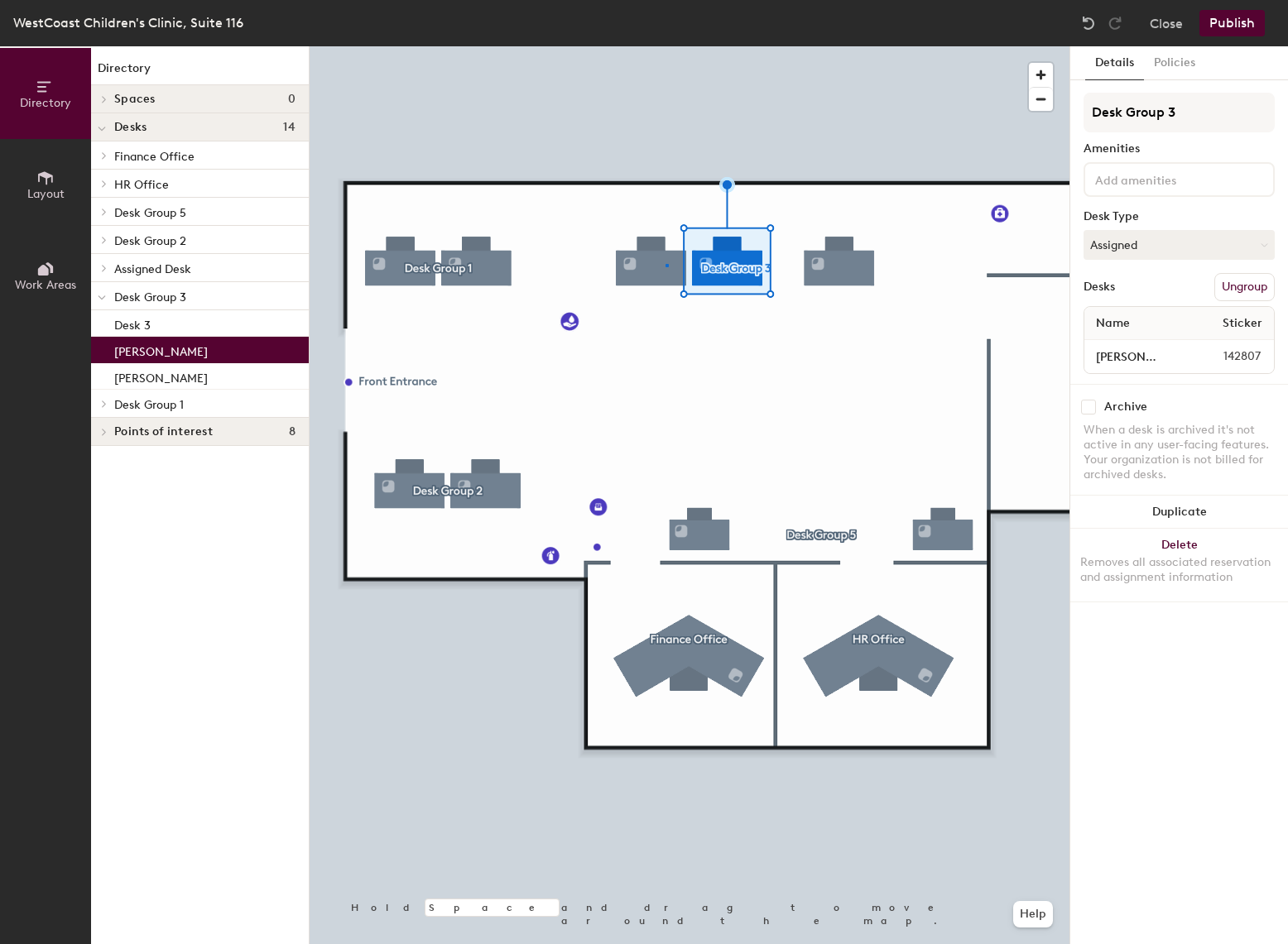 Image resolution: width=1288 pixels, height=944 pixels. I want to click on div: Amenities, so click(1178, 149).